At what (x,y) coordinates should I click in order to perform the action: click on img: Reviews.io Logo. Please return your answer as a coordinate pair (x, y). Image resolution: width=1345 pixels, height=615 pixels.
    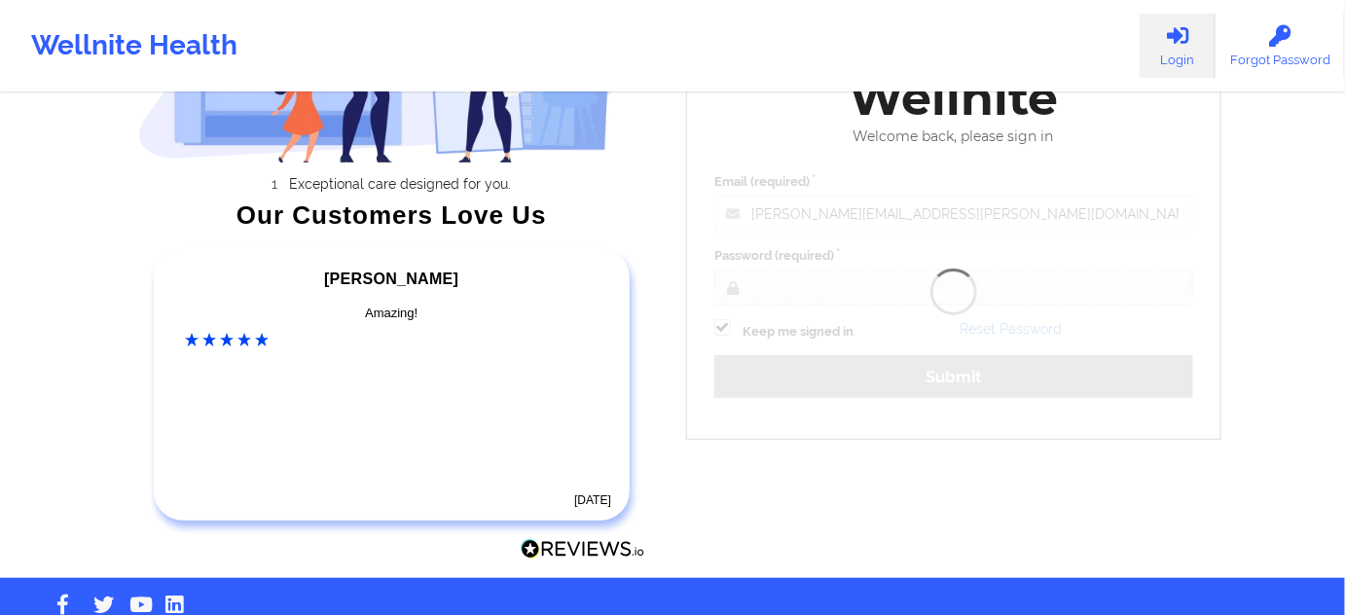
    Looking at the image, I should click on (583, 549).